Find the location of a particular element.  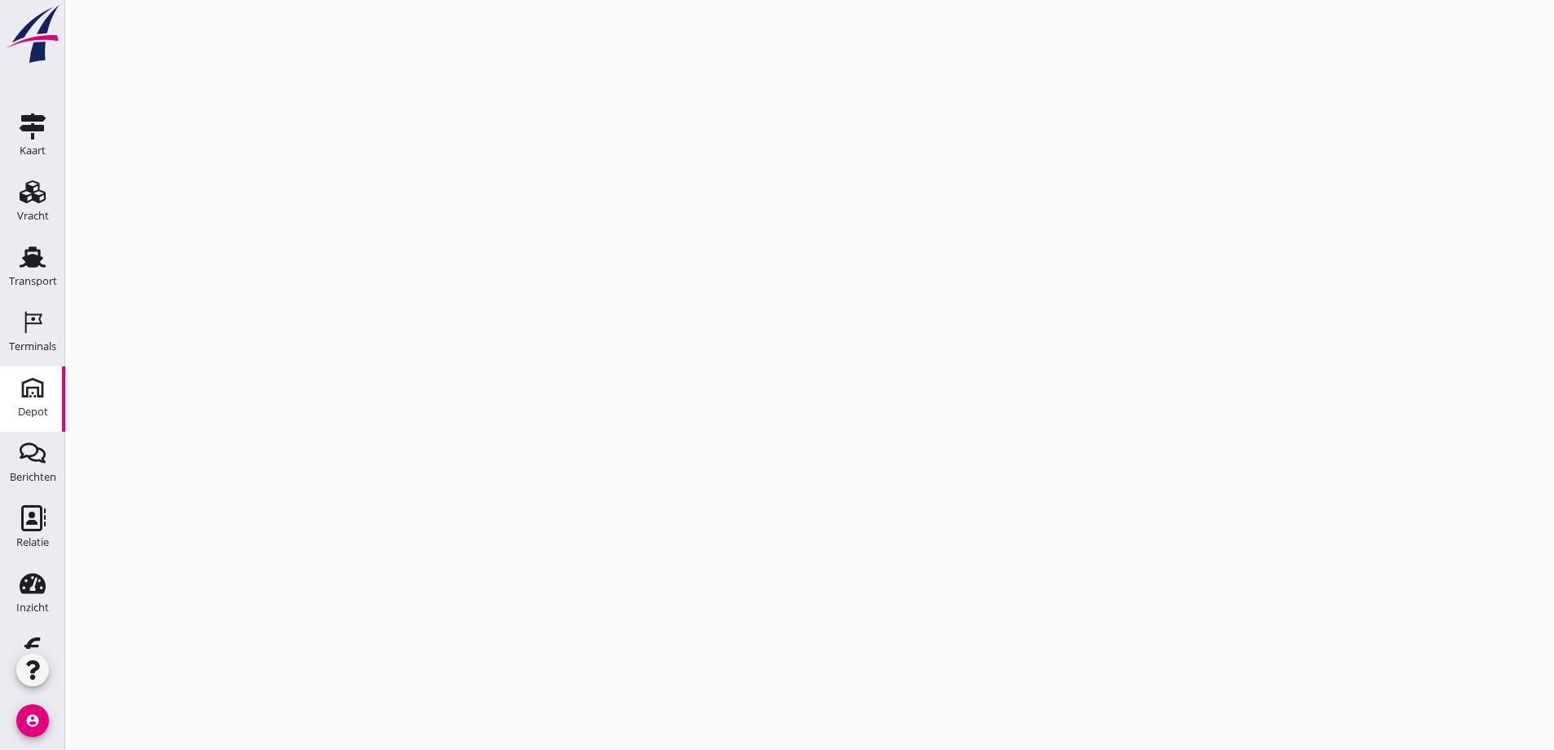

div: Vracht is located at coordinates (33, 215).